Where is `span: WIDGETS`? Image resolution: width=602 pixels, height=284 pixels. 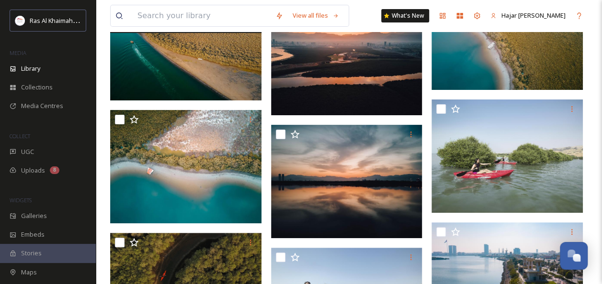 span: WIDGETS is located at coordinates (21, 200).